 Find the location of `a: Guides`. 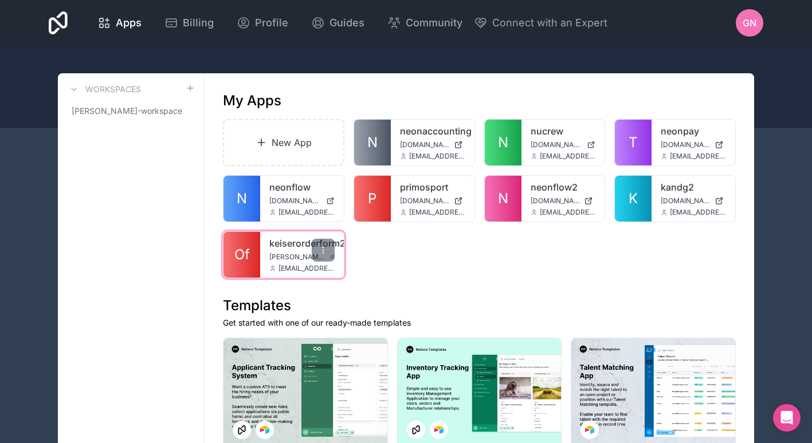

a: Guides is located at coordinates (337, 23).